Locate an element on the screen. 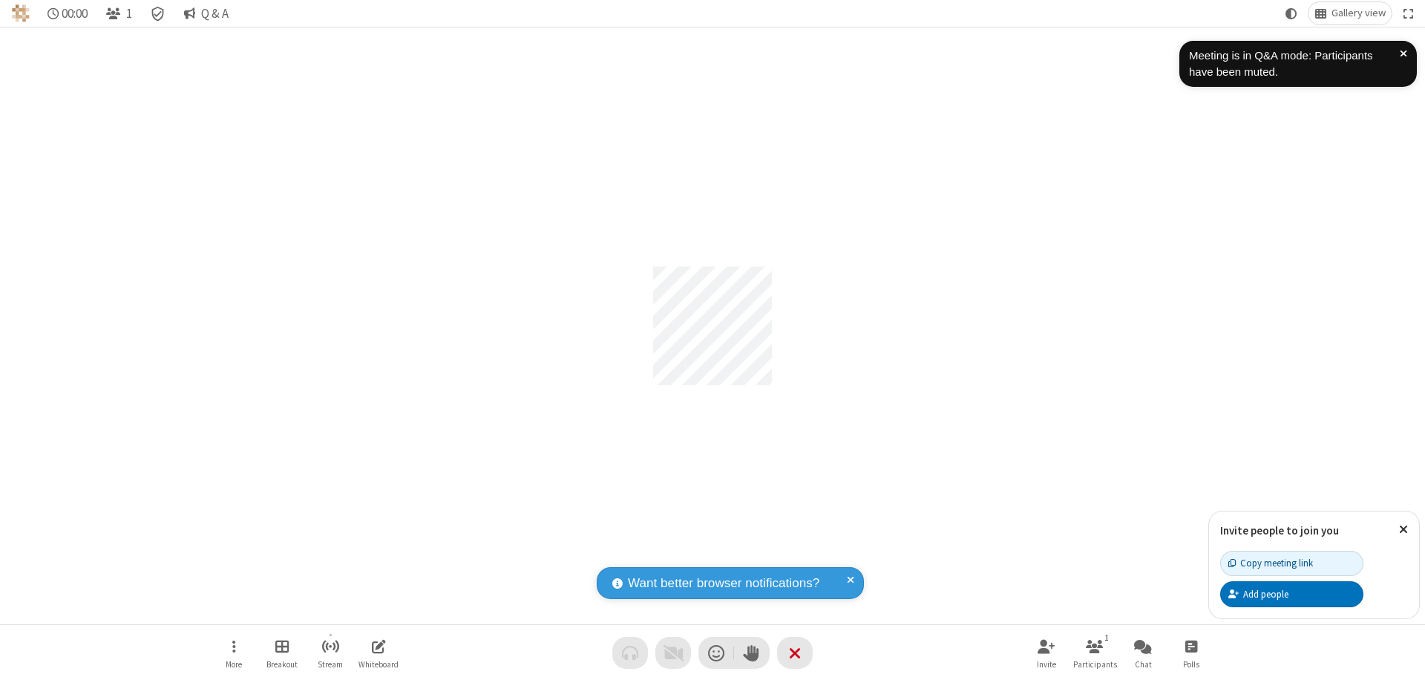 The height and width of the screenshot is (680, 1425). button: Manage Breakout Rooms is located at coordinates (282, 652).